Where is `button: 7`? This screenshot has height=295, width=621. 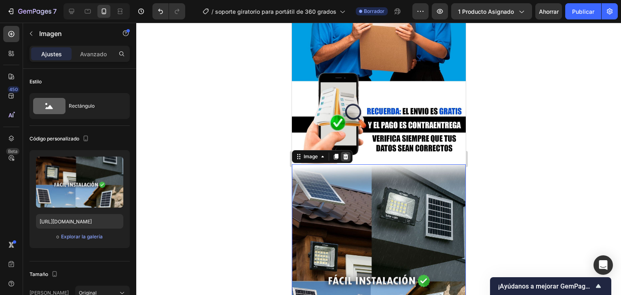
button: 7 is located at coordinates (32, 11).